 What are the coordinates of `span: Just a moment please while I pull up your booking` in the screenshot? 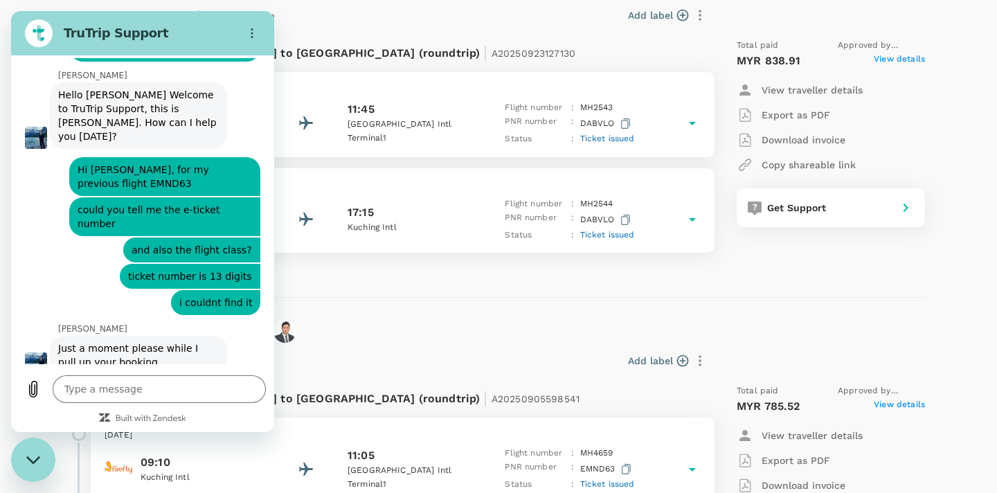 It's located at (127, 344).